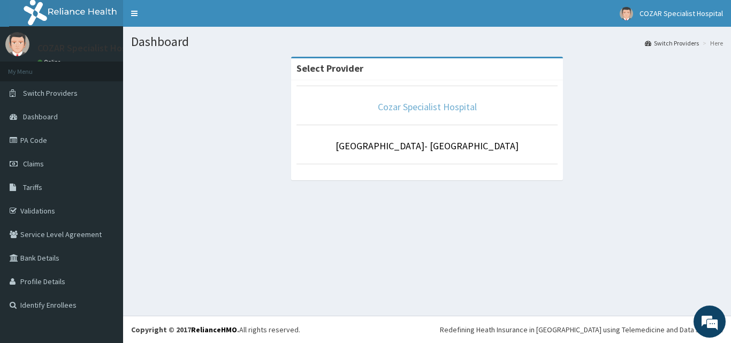 The height and width of the screenshot is (343, 731). I want to click on span: Claims, so click(33, 164).